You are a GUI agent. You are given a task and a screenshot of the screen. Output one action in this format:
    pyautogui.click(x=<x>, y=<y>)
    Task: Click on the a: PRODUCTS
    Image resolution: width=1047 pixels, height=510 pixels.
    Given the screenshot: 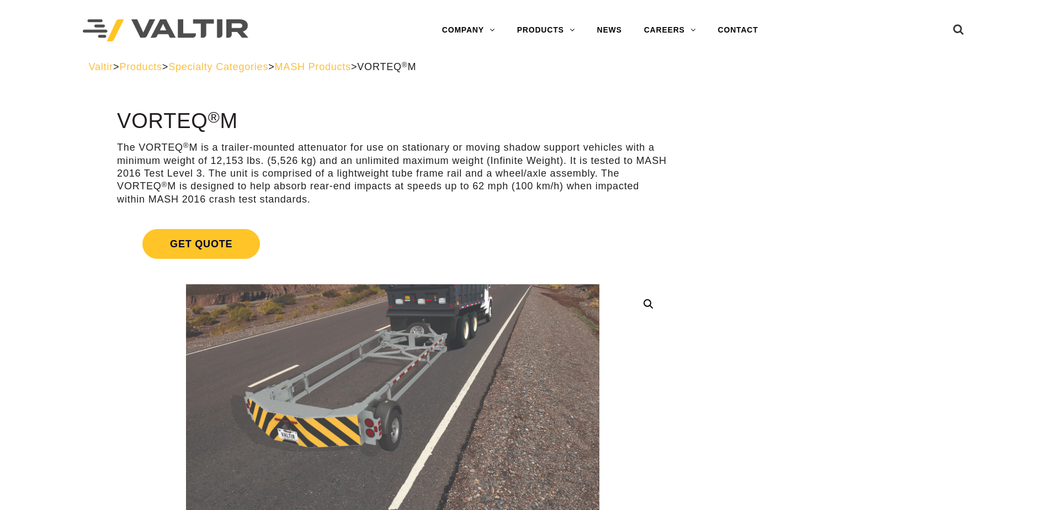 What is the action you would take?
    pyautogui.click(x=546, y=30)
    